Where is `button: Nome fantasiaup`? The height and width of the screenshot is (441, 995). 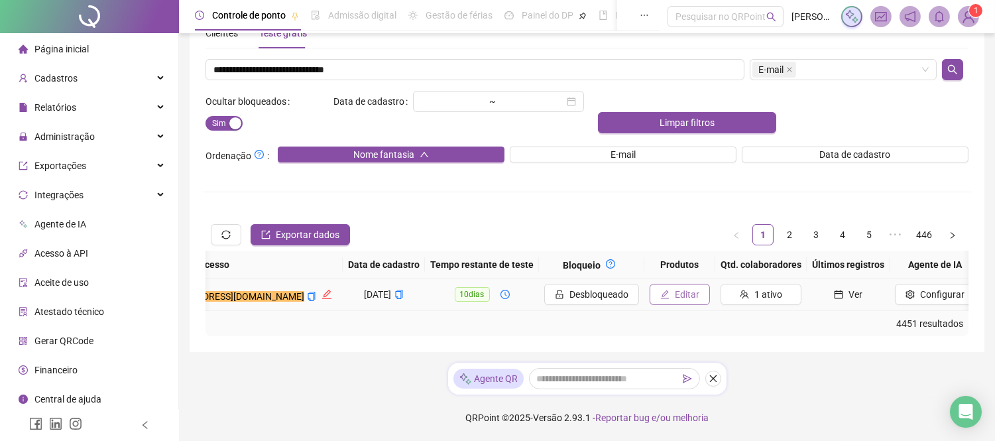
button: Nome fantasiaup is located at coordinates (391, 154).